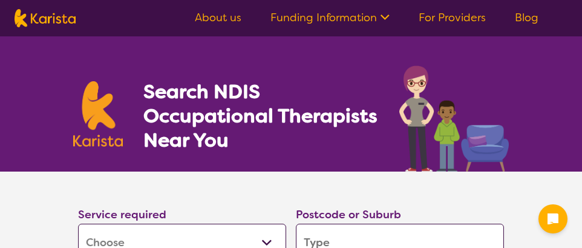 The image size is (582, 248). I want to click on a: Blog, so click(527, 18).